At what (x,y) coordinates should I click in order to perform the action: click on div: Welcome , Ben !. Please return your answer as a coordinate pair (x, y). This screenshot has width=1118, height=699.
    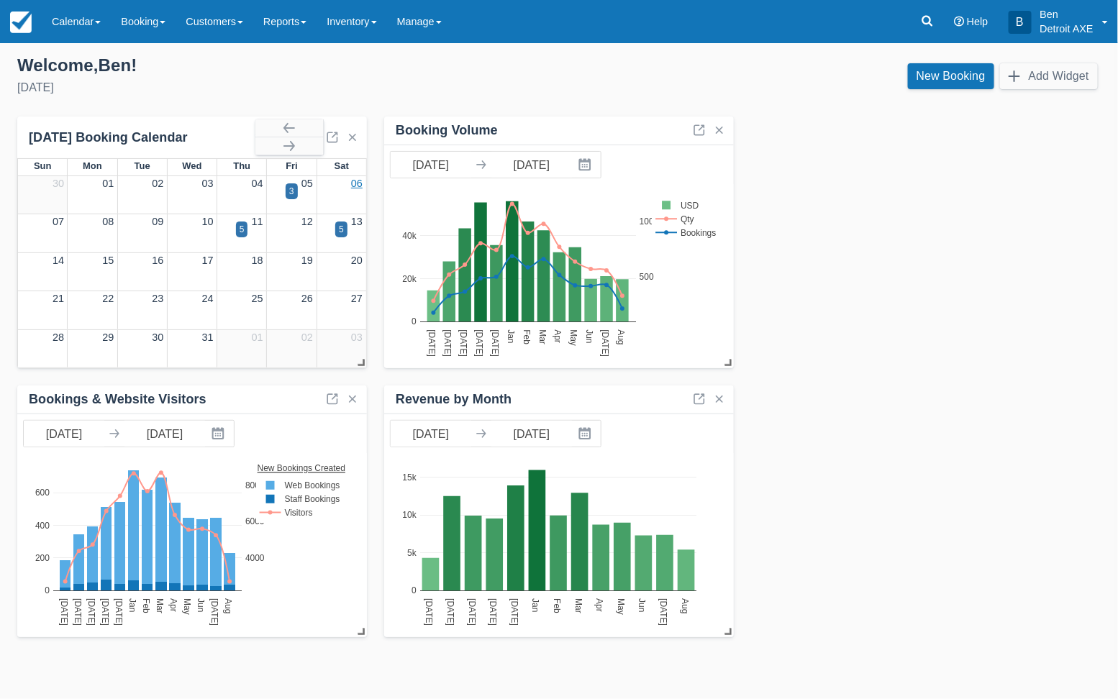
    Looking at the image, I should click on (282, 65).